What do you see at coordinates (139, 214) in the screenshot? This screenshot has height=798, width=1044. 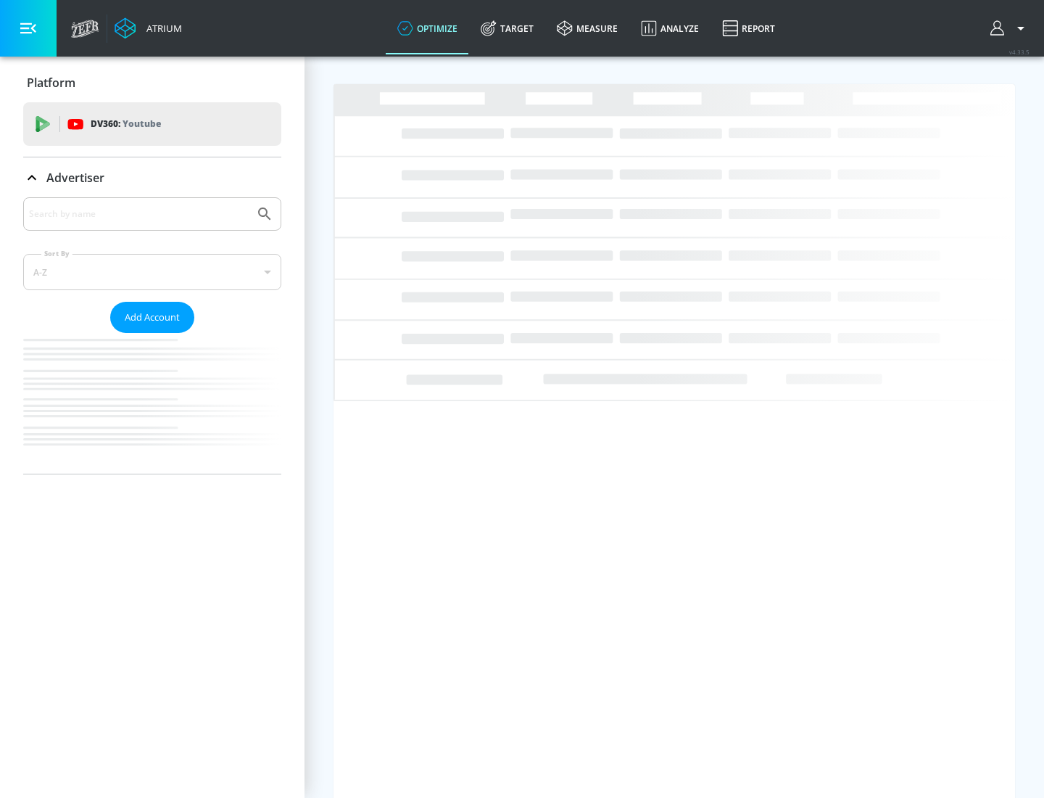 I see `input: Search by name` at bounding box center [139, 214].